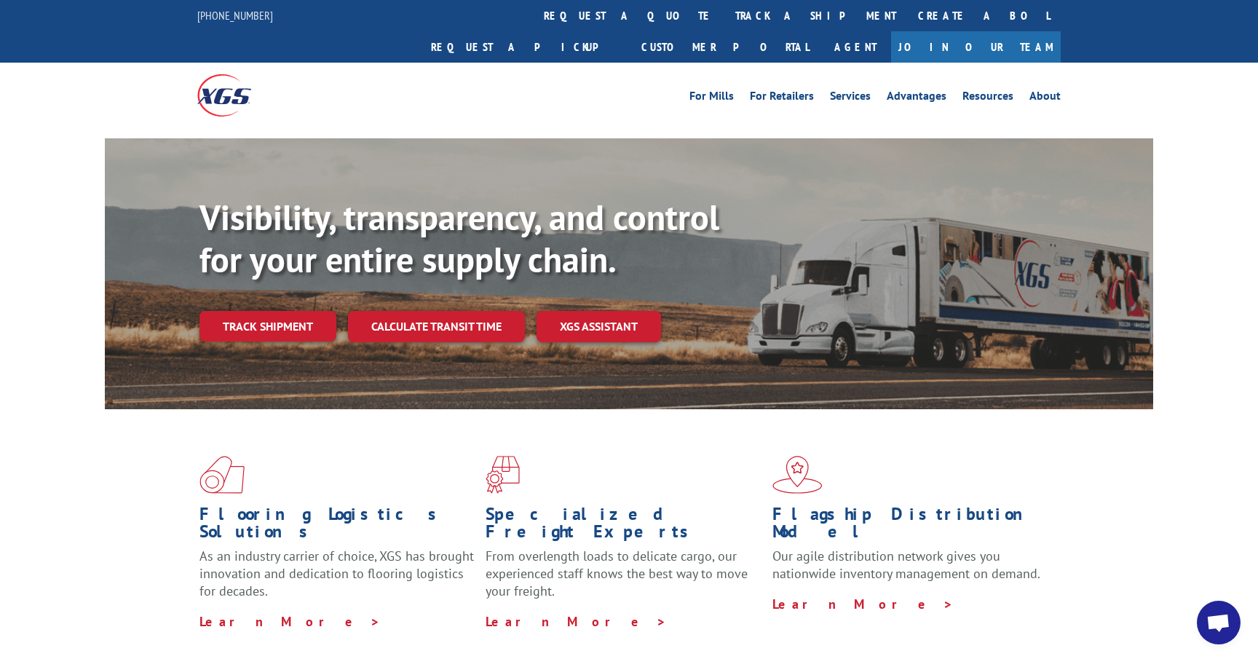 The image size is (1258, 659). Describe the element at coordinates (599, 326) in the screenshot. I see `a: XGS ASSISTANT` at that location.